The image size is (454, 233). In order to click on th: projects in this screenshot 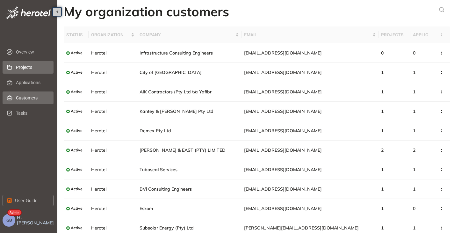, I will do `click(394, 35)`.